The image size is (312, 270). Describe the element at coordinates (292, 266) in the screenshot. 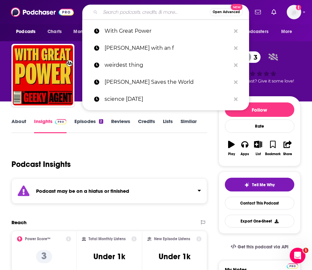

I see `a: Pro website` at that location.